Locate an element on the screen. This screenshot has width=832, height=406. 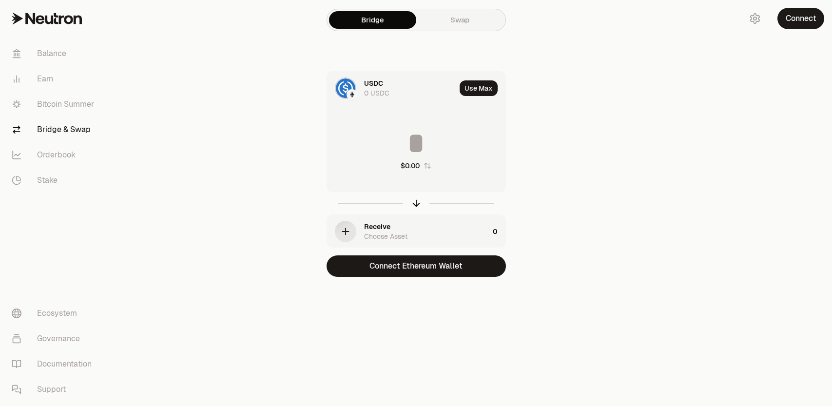
div: $0.00 is located at coordinates (410, 166).